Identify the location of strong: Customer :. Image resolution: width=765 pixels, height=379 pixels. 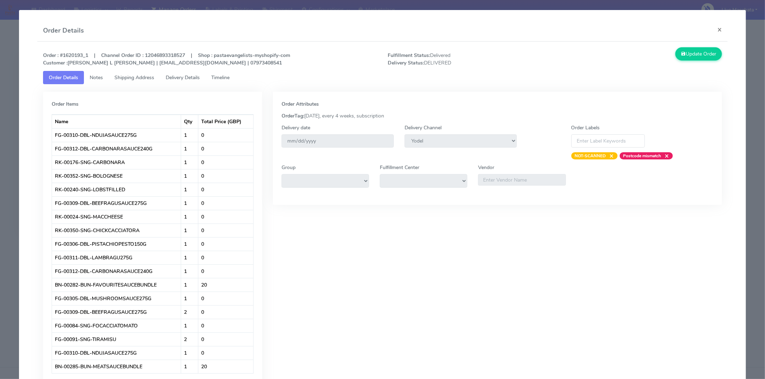
(55, 63).